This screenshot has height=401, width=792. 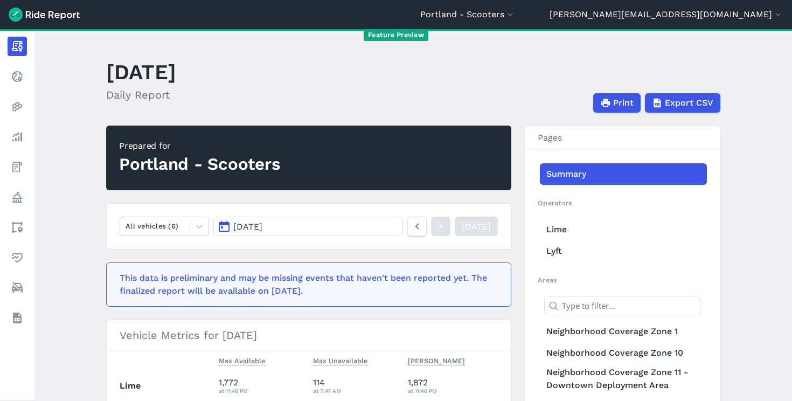 What do you see at coordinates (622, 138) in the screenshot?
I see `h3: Pages` at bounding box center [622, 138].